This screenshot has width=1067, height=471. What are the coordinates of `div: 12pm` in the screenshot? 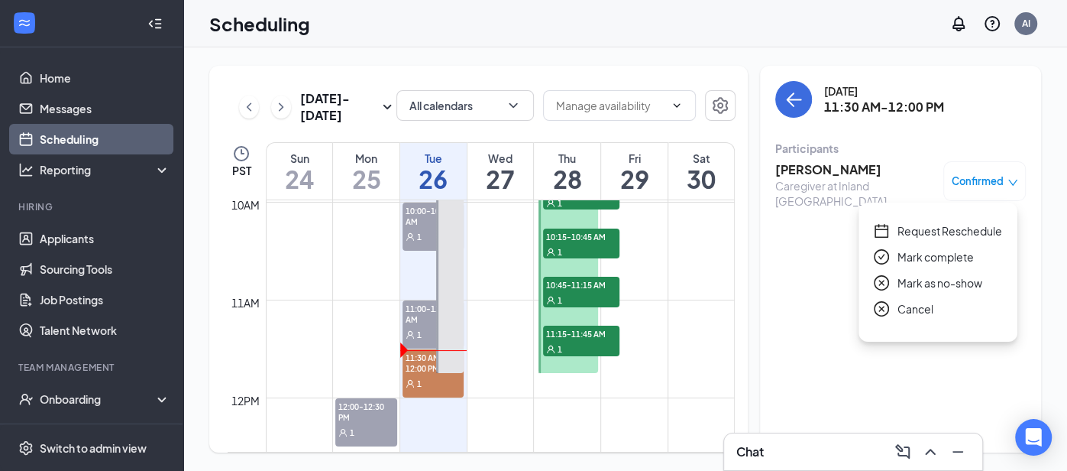 It's located at (245, 400).